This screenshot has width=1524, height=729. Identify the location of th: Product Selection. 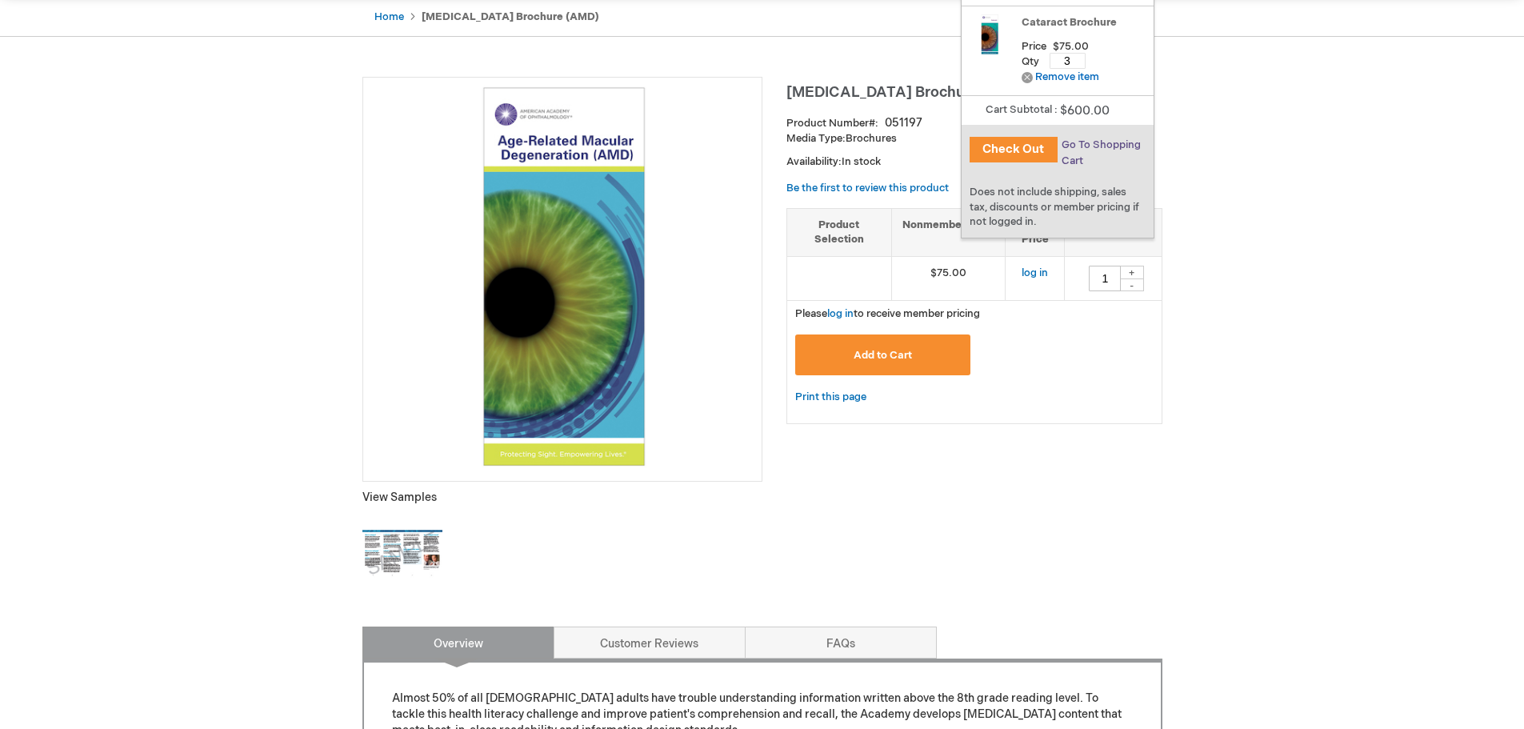
(839, 232).